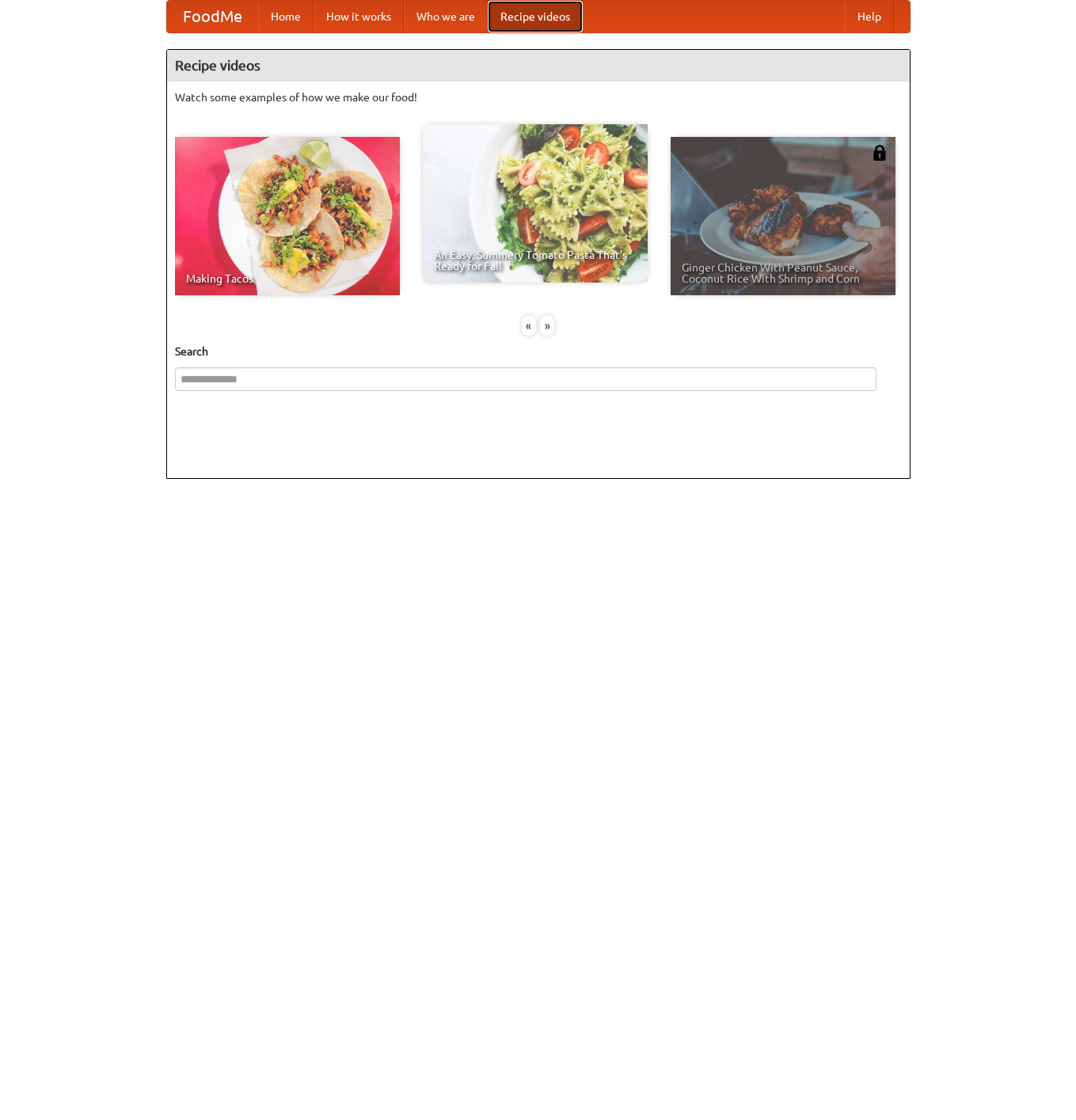 The image size is (1076, 1120). Describe the element at coordinates (538, 97) in the screenshot. I see `p: Watch some examples of how we make our food!` at that location.